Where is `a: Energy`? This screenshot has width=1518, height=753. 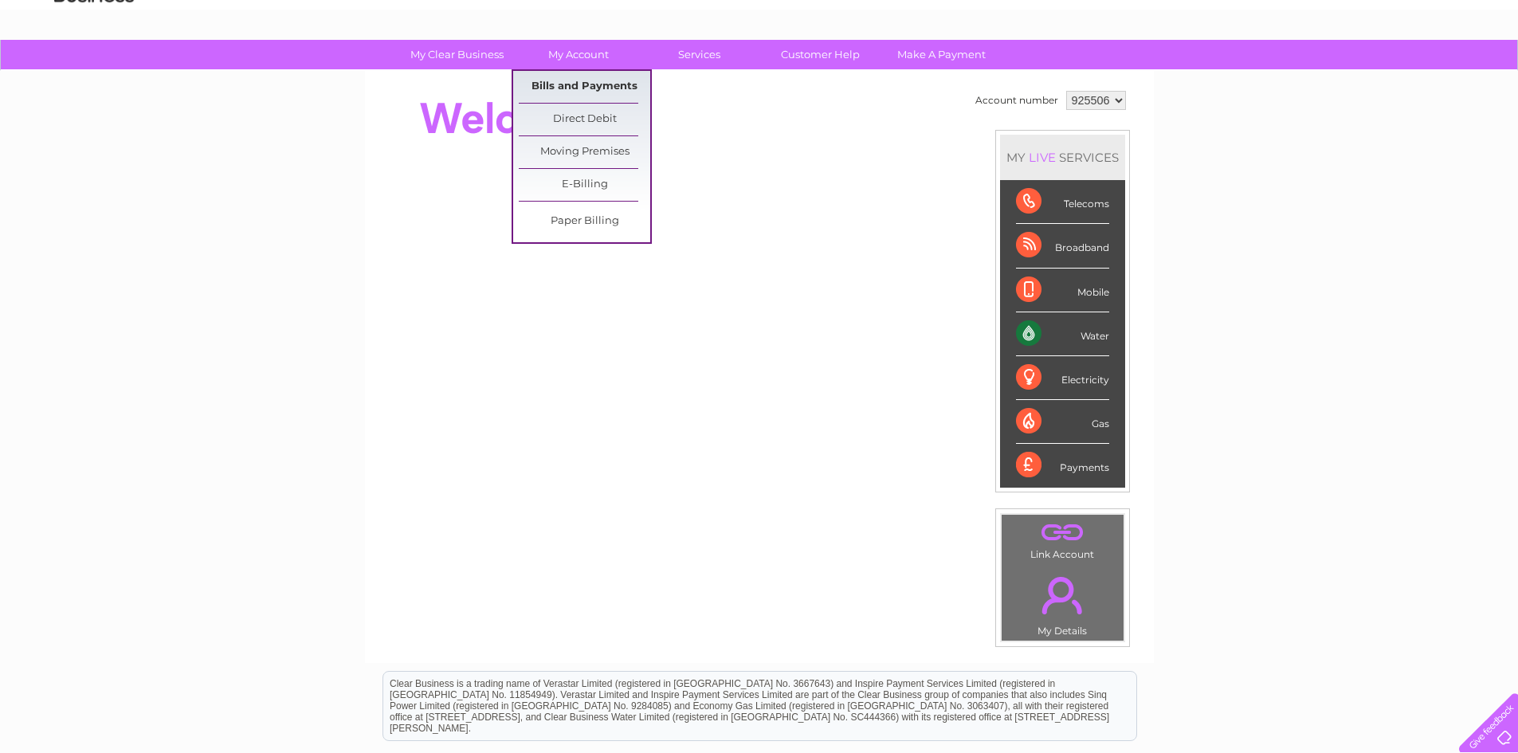 a: Energy is located at coordinates (1295, 73).